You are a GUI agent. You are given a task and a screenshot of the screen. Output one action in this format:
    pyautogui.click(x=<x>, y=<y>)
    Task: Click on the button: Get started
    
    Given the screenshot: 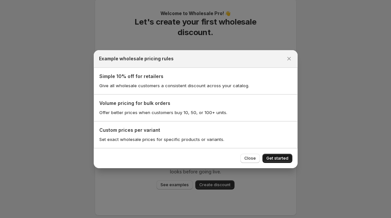 What is the action you would take?
    pyautogui.click(x=277, y=159)
    